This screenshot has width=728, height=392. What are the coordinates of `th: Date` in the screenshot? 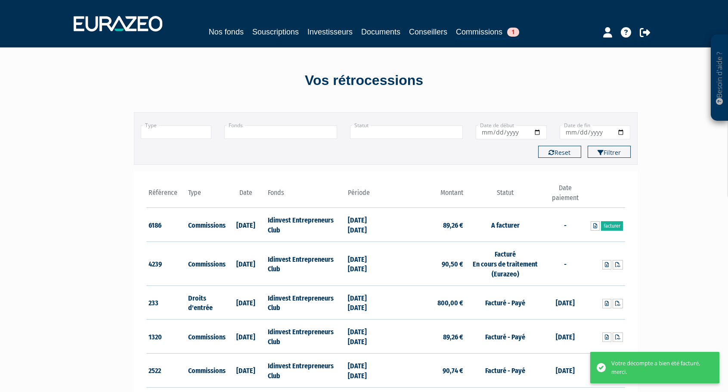 It's located at (246, 195).